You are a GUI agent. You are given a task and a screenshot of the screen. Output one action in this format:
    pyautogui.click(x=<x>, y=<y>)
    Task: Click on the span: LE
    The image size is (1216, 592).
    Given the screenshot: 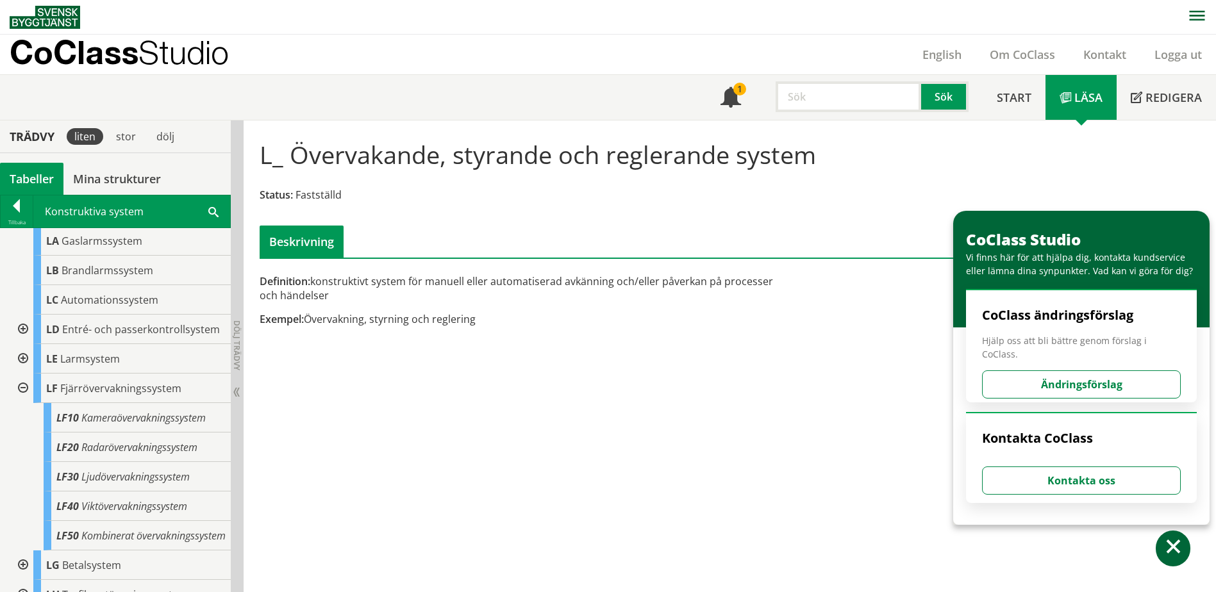 What is the action you would take?
    pyautogui.click(x=52, y=359)
    